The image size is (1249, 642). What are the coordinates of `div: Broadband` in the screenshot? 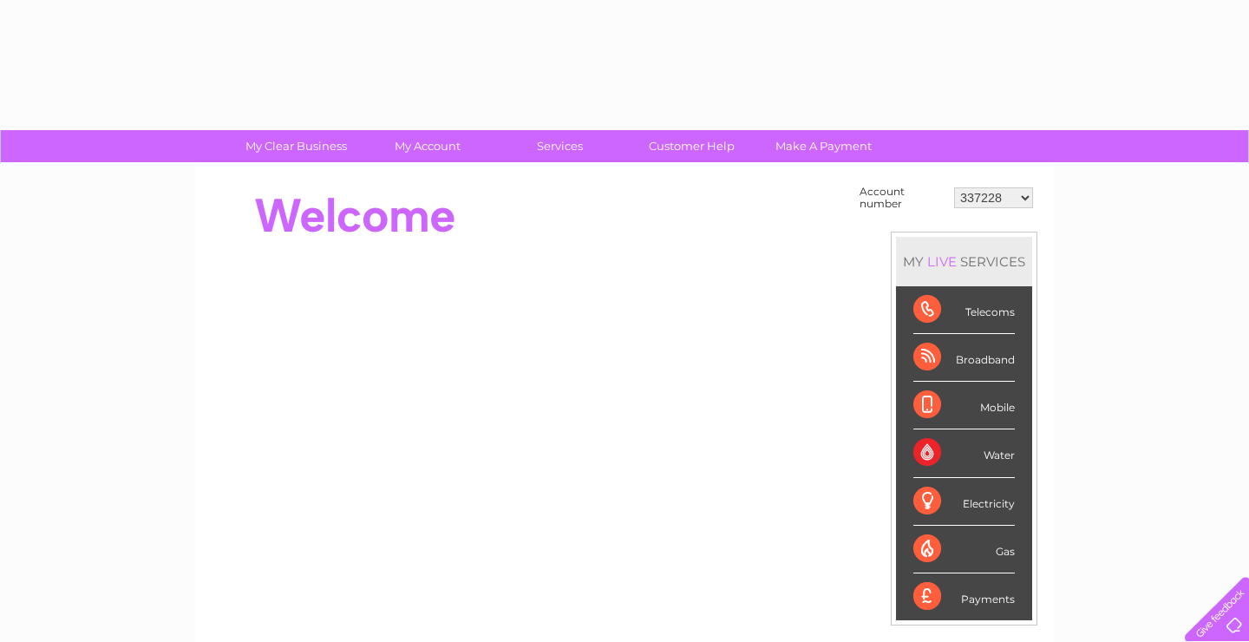 It's located at (964, 357).